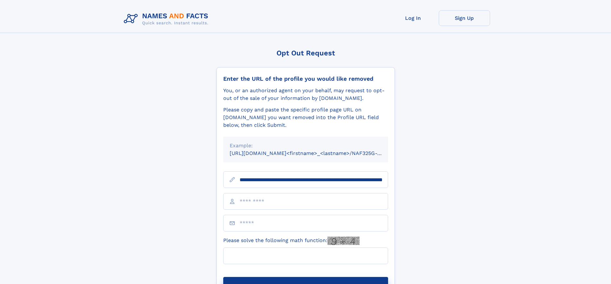 Image resolution: width=611 pixels, height=284 pixels. I want to click on div: You, or an authorized agent on your behalf, may request to opt-out of the sale of your informatio..., so click(306, 95).